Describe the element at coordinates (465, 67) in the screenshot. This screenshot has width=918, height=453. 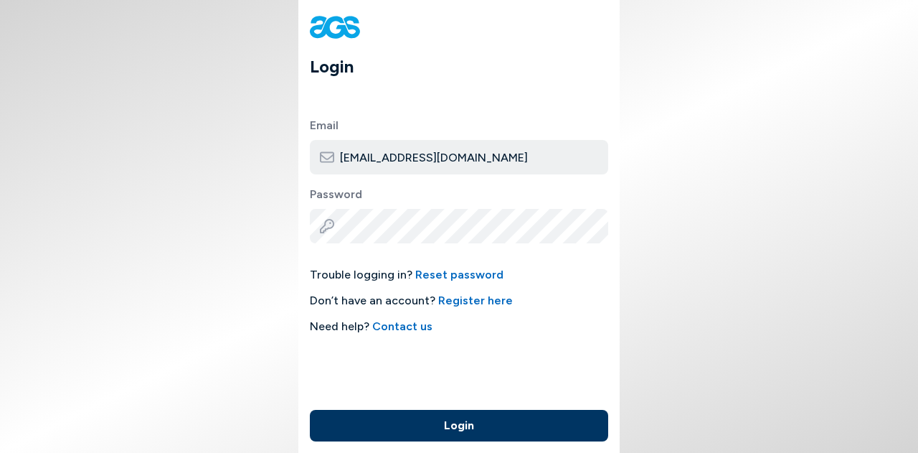
I see `h1: Login` at that location.